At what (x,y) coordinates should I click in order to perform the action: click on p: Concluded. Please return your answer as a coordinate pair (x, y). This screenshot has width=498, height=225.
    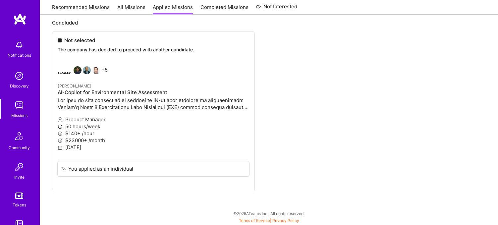
    Looking at the image, I should click on (269, 23).